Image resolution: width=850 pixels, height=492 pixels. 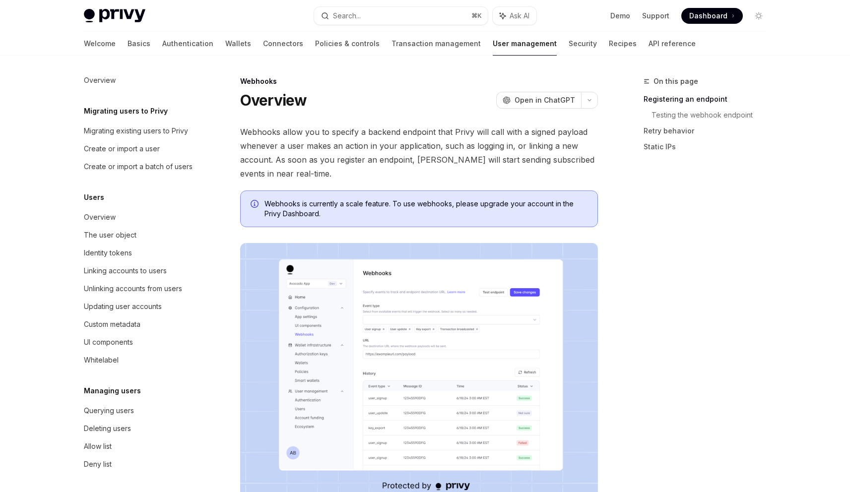 I want to click on div: Linking accounts to users, so click(x=125, y=271).